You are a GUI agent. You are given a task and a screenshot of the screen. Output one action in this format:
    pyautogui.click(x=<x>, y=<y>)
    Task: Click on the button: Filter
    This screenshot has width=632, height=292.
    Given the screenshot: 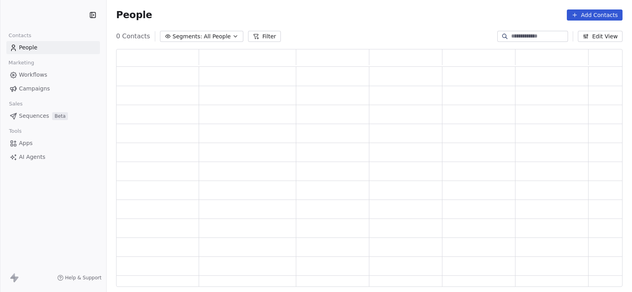 What is the action you would take?
    pyautogui.click(x=264, y=36)
    